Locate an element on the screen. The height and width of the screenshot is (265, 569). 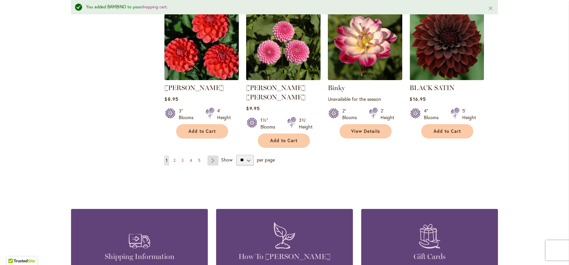
a: 5 is located at coordinates (199, 160).